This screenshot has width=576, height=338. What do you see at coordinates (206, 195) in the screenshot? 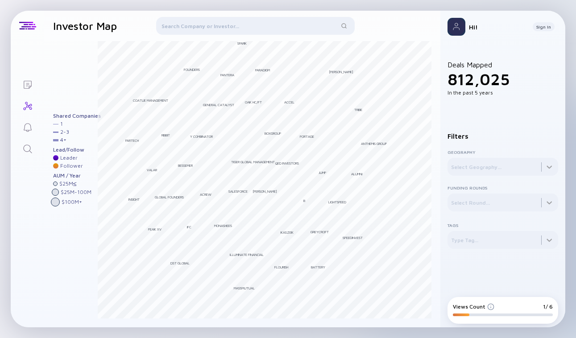
I see `div: ACrew` at bounding box center [206, 195].